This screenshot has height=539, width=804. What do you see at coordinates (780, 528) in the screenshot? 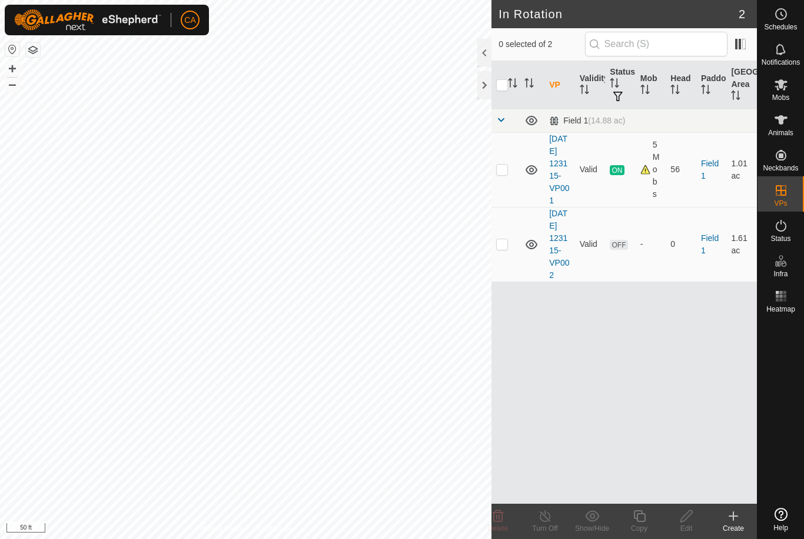
I see `span: Help` at bounding box center [780, 528].